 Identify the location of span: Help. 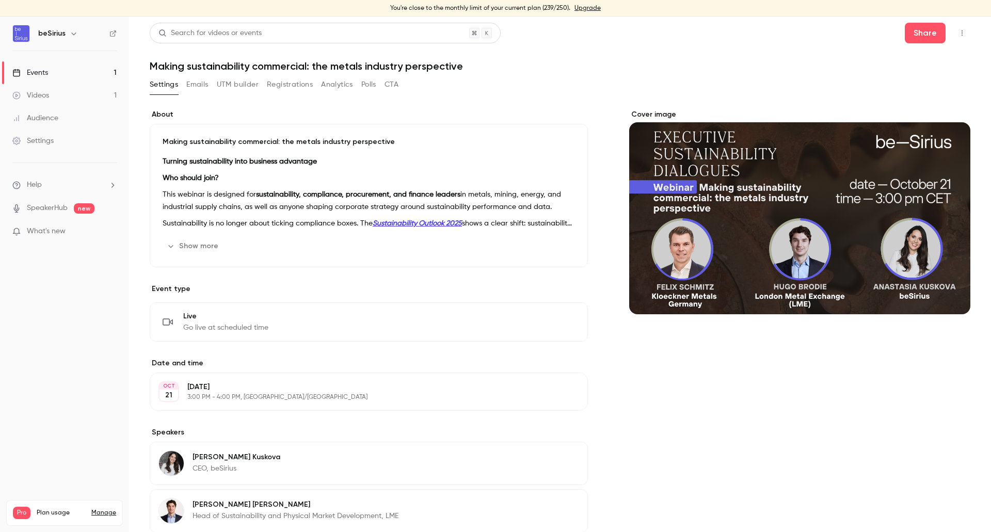
(34, 185).